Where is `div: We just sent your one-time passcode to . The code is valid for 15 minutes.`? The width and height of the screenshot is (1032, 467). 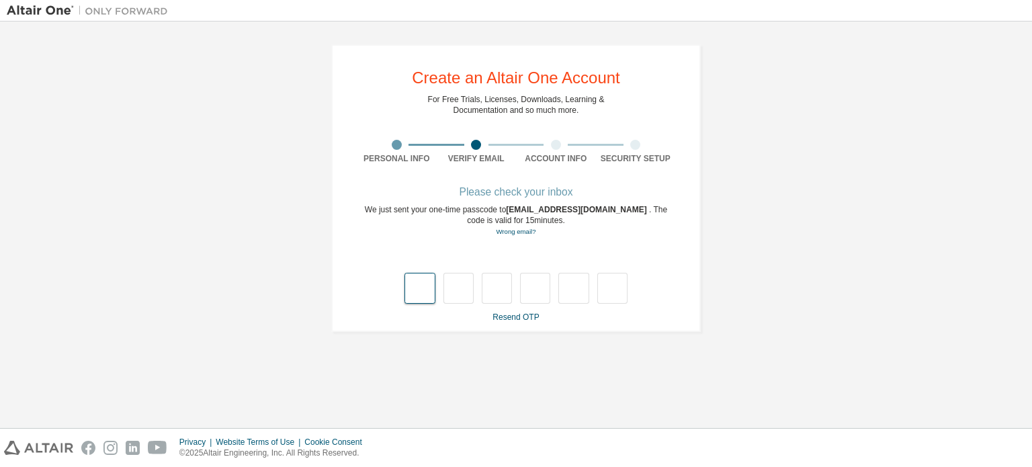
div: We just sent your one-time passcode to . The code is valid for 15 minutes. is located at coordinates (516, 220).